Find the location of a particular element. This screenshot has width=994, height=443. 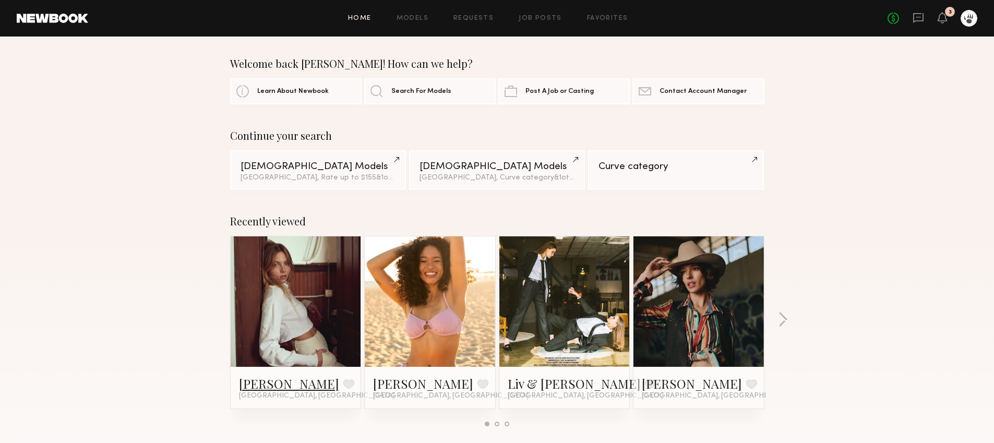

a: Requests is located at coordinates (473, 18).